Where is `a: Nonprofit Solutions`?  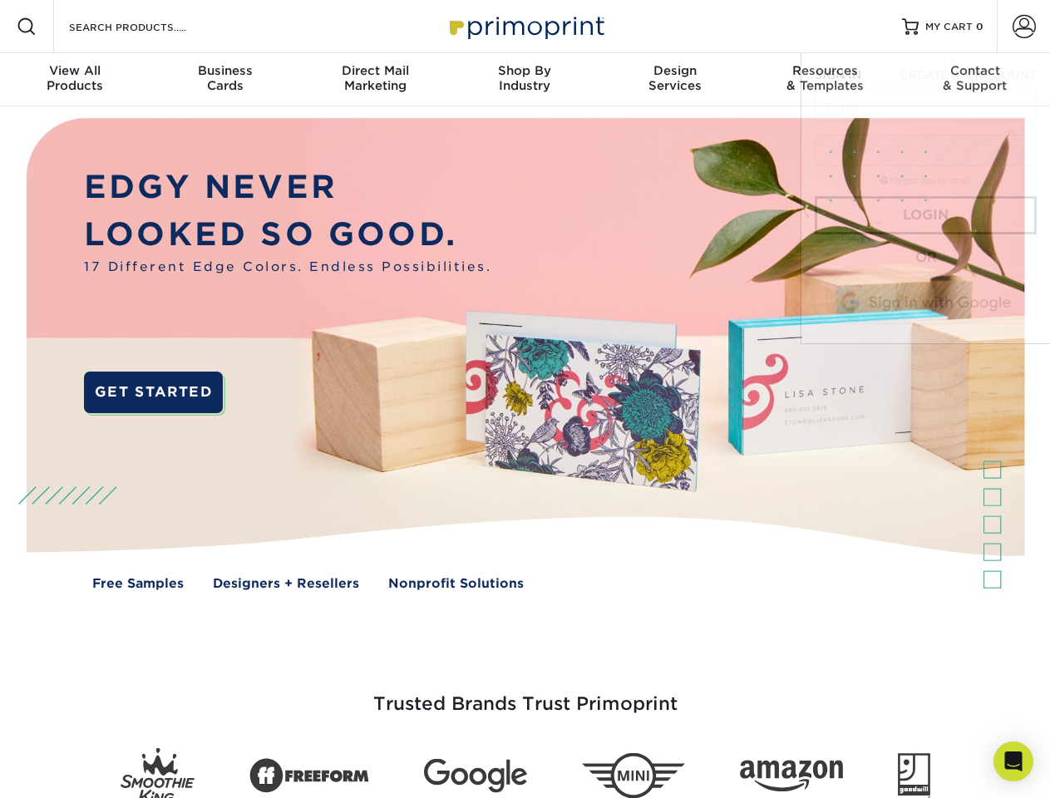
a: Nonprofit Solutions is located at coordinates (455, 583).